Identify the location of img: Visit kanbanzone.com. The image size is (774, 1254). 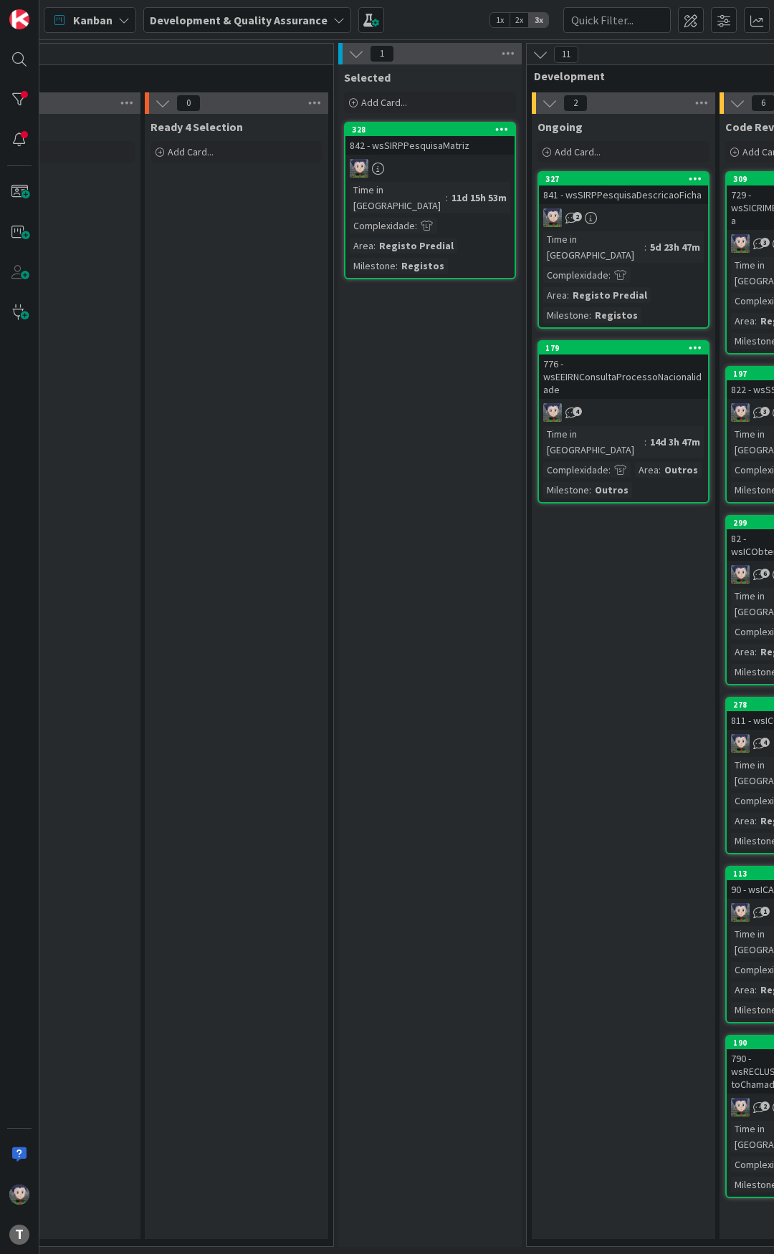
(19, 19).